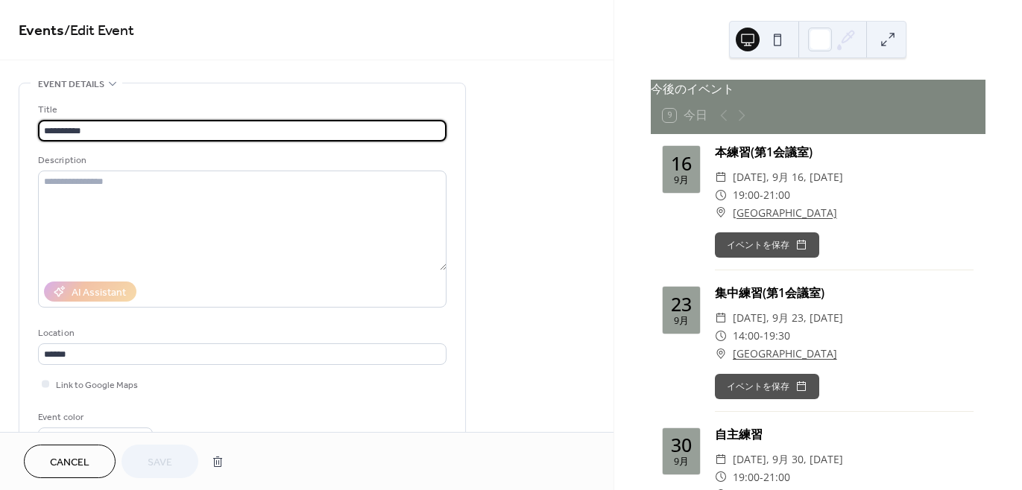  I want to click on a: Events, so click(41, 31).